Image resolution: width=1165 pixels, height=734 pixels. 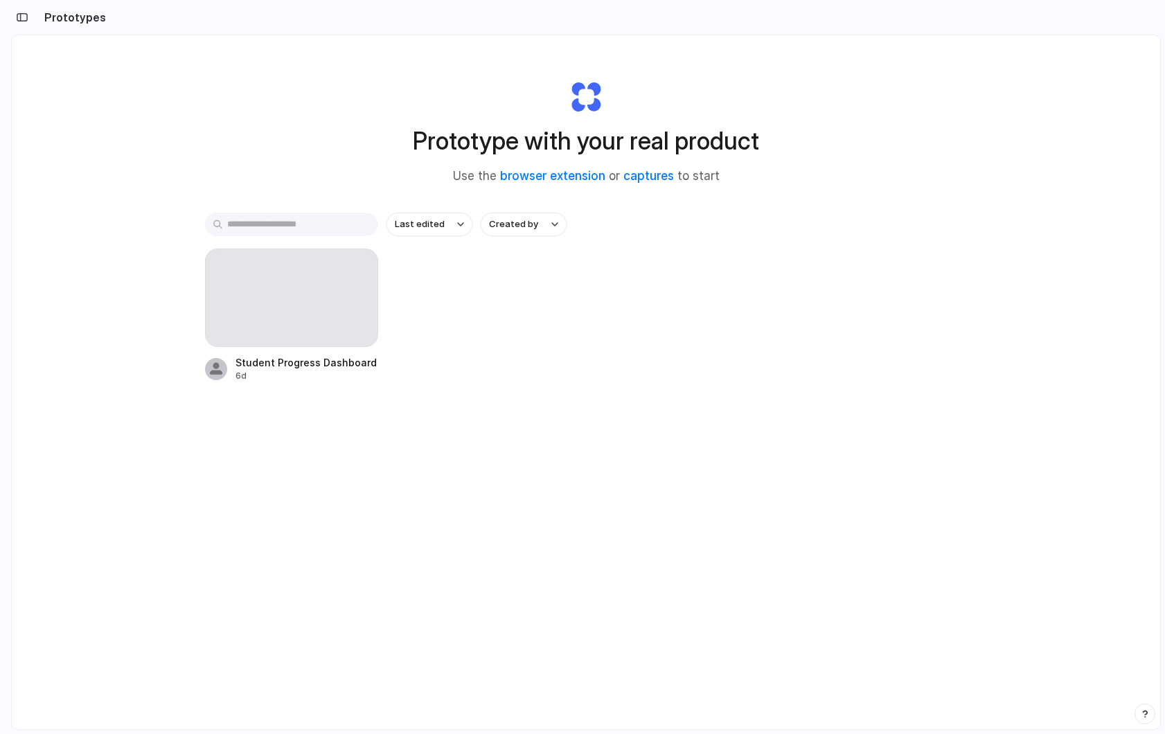 I want to click on span: Created by, so click(x=513, y=224).